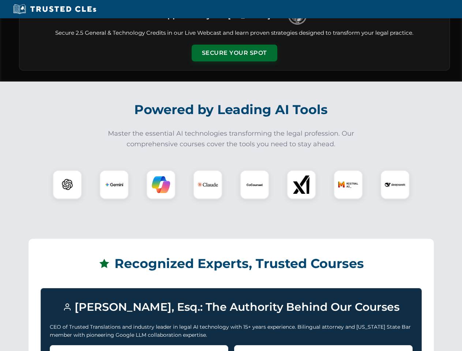  What do you see at coordinates (395, 185) in the screenshot?
I see `div: DeepSeek` at bounding box center [395, 185].